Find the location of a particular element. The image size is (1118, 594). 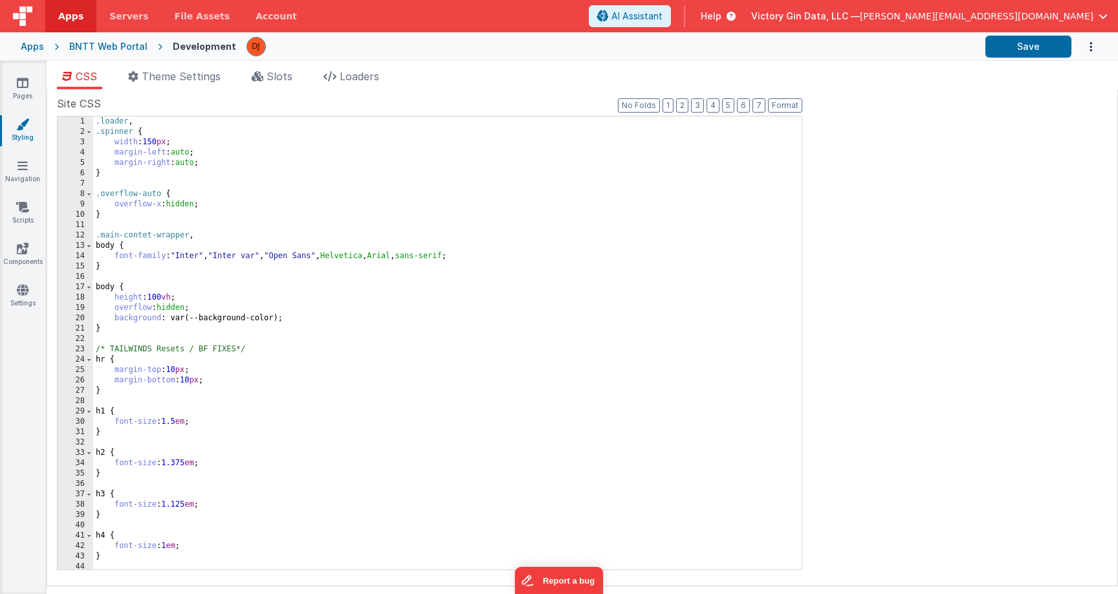

div: 41 is located at coordinates (75, 536).